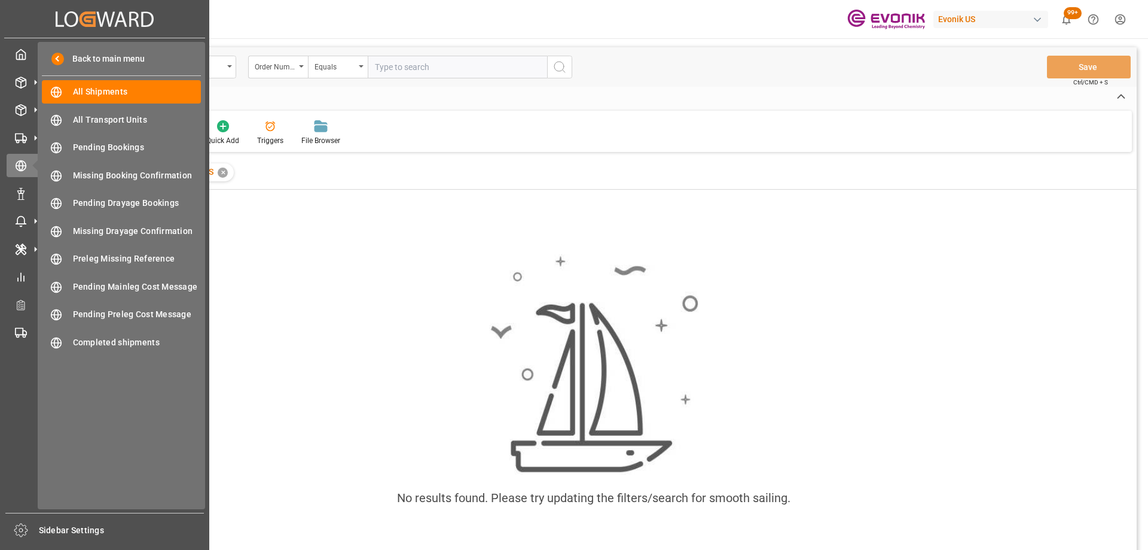 This screenshot has width=1148, height=550. I want to click on div: No results found. Please try updating the filters/search for smooth sailing., so click(594, 498).